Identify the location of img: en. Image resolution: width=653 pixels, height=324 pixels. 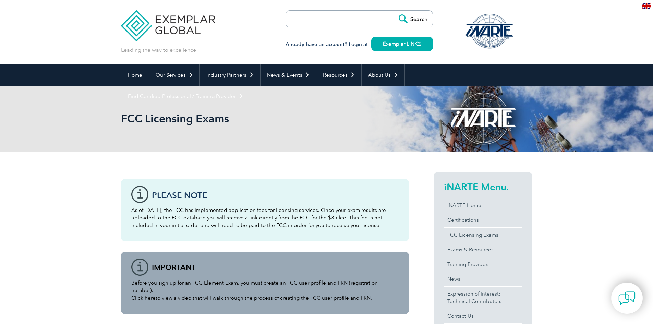
(647, 6).